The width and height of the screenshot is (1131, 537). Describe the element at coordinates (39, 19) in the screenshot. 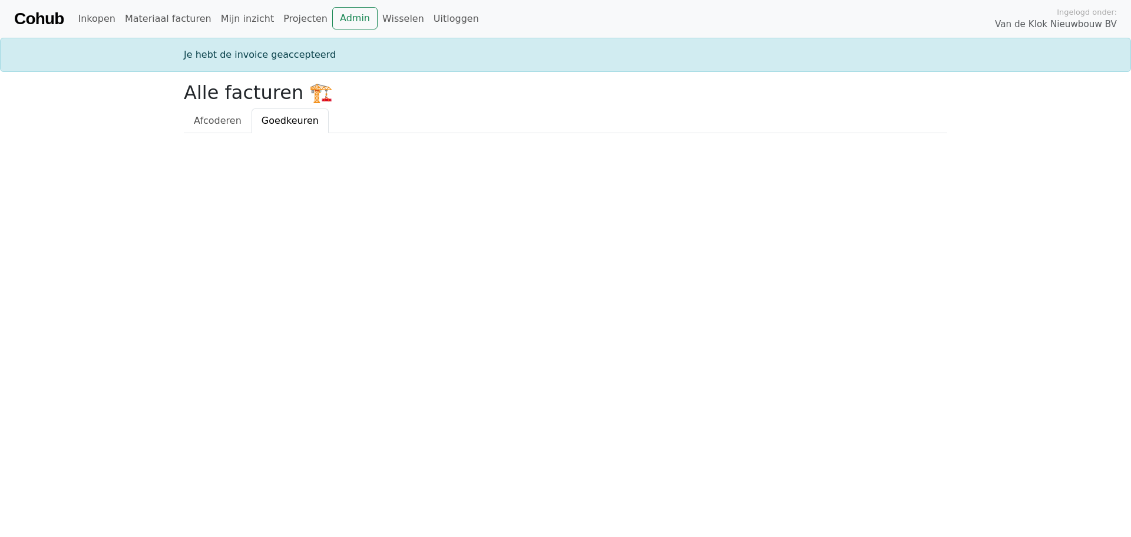

I see `a: Cohub` at that location.